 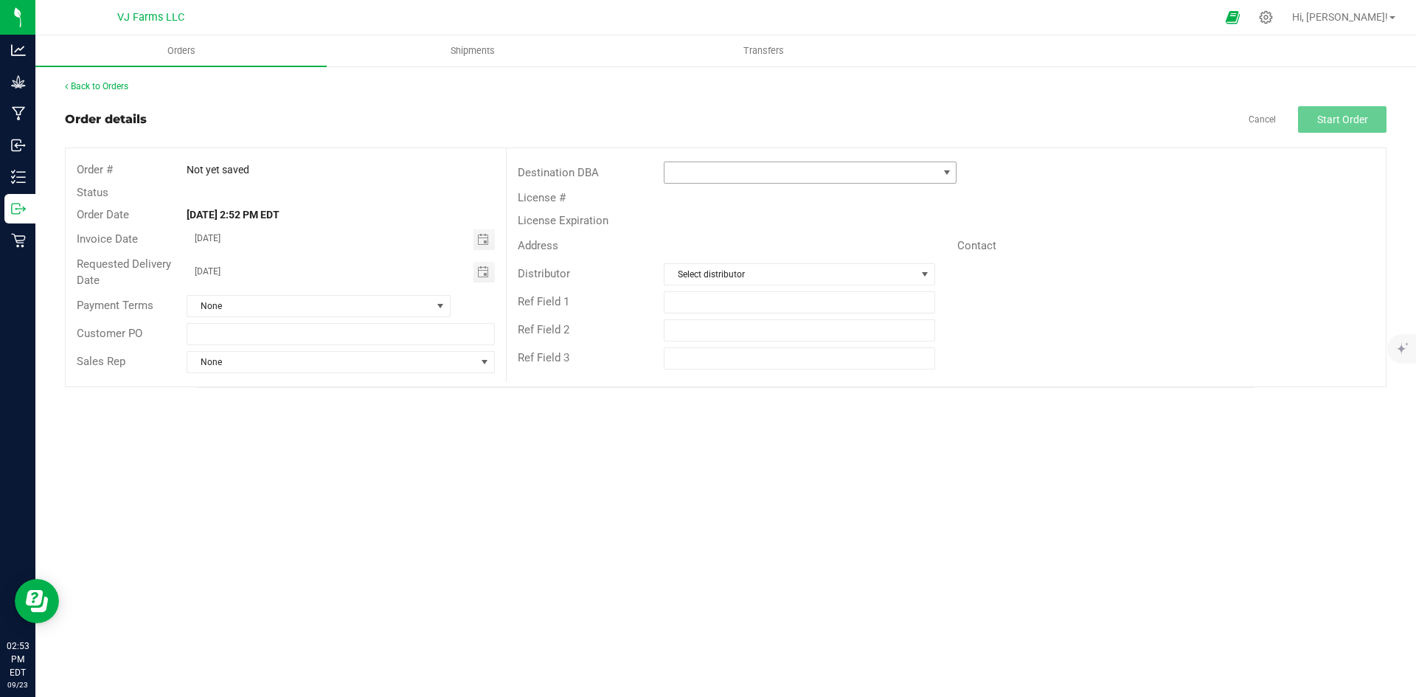 What do you see at coordinates (18, 684) in the screenshot?
I see `p: 09/23` at bounding box center [18, 684].